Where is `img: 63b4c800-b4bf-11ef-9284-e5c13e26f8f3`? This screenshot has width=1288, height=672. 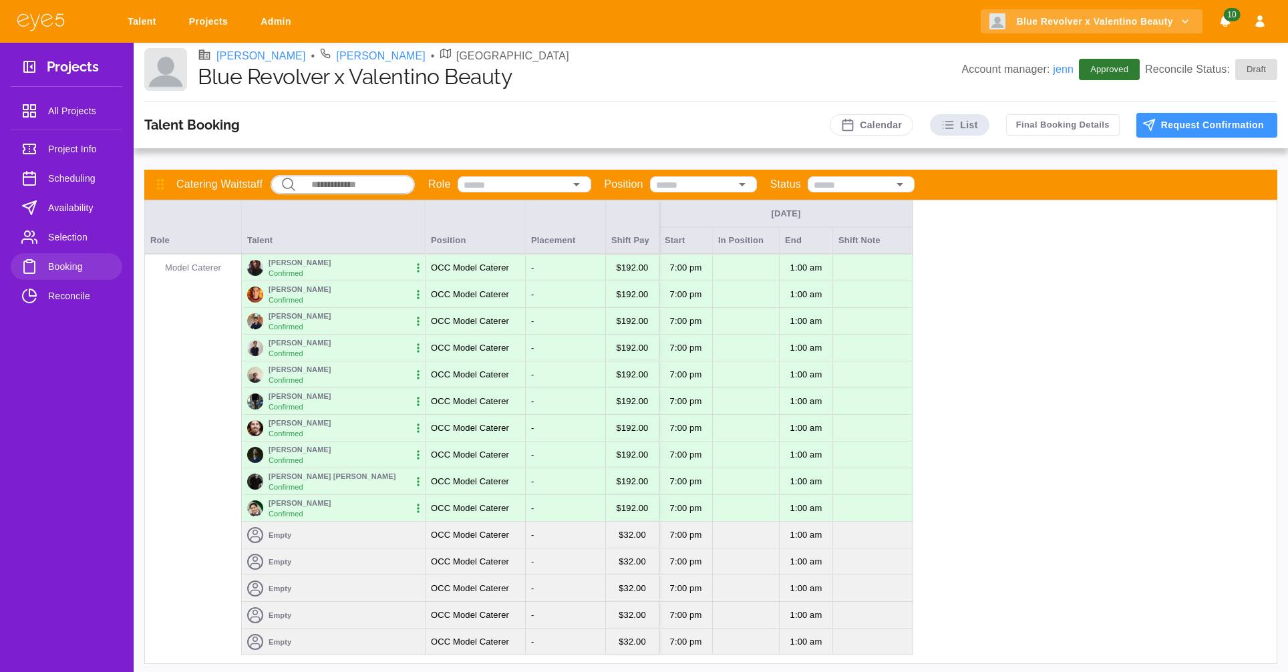
img: 63b4c800-b4bf-11ef-9284-e5c13e26f8f3 is located at coordinates (255, 428).